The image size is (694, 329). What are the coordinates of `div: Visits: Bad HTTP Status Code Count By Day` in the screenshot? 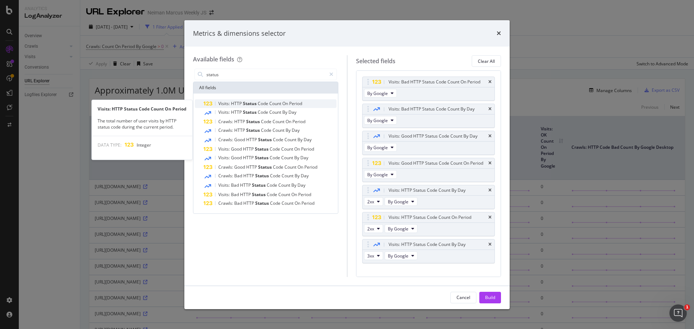 It's located at (431, 109).